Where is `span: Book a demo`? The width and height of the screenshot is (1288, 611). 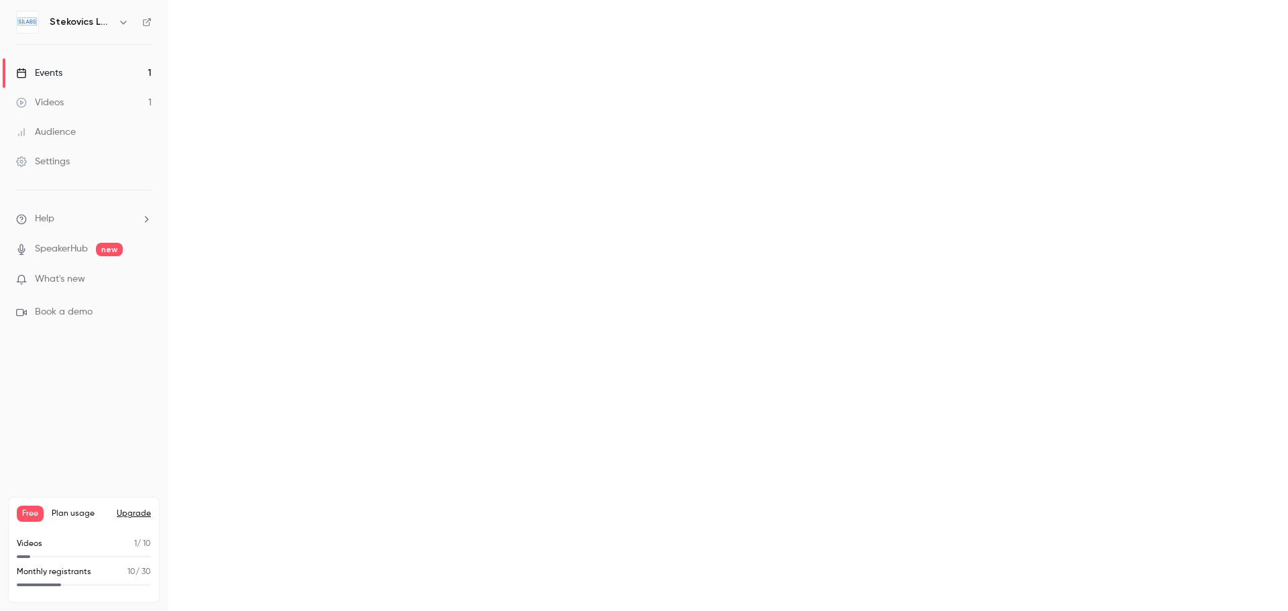
span: Book a demo is located at coordinates (64, 312).